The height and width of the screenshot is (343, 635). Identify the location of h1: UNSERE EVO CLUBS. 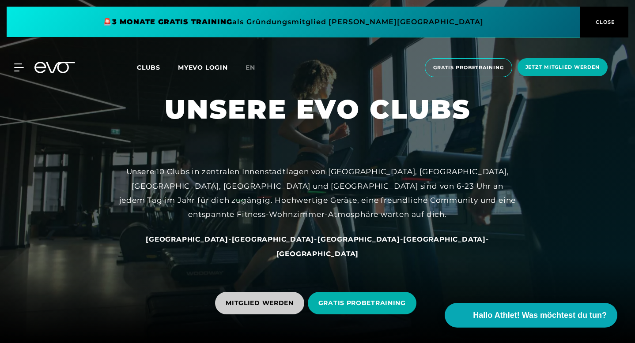
(317, 109).